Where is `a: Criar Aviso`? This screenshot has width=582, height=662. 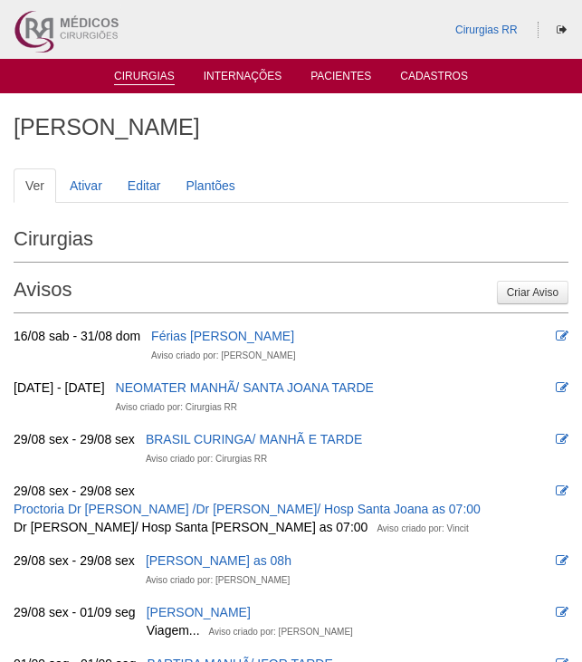
a: Criar Aviso is located at coordinates (532, 292).